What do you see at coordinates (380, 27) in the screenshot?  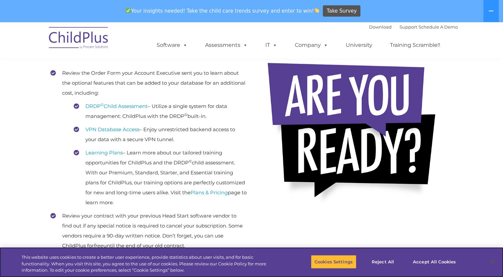 I see `a: Download` at bounding box center [380, 27].